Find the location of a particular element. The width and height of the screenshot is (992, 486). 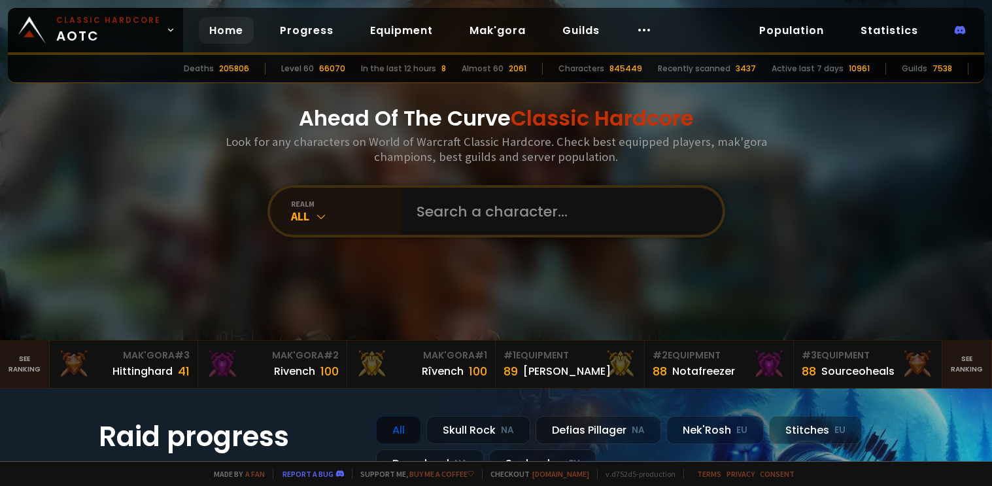

a: Terms is located at coordinates (709, 473).